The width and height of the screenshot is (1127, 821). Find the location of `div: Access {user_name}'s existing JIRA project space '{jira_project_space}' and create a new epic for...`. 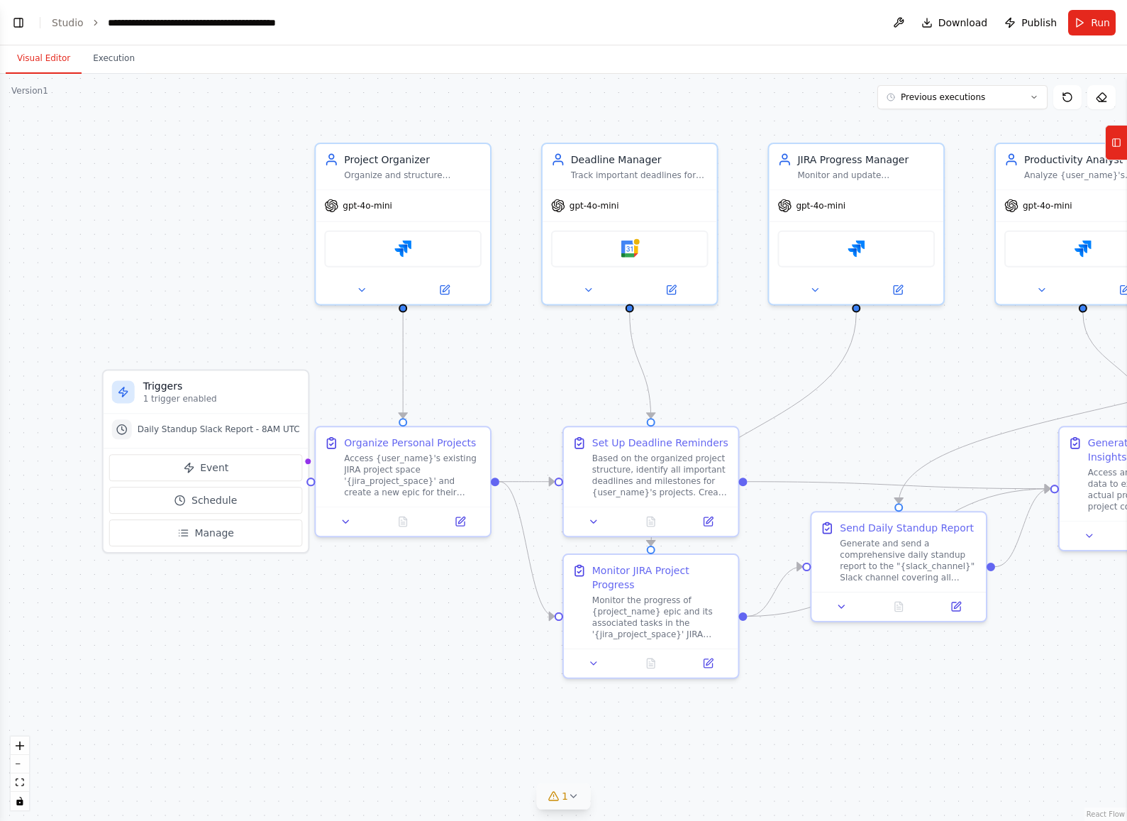

div: Access {user_name}'s existing JIRA project space '{jira_project_space}' and create a new epic for... is located at coordinates (413, 475).